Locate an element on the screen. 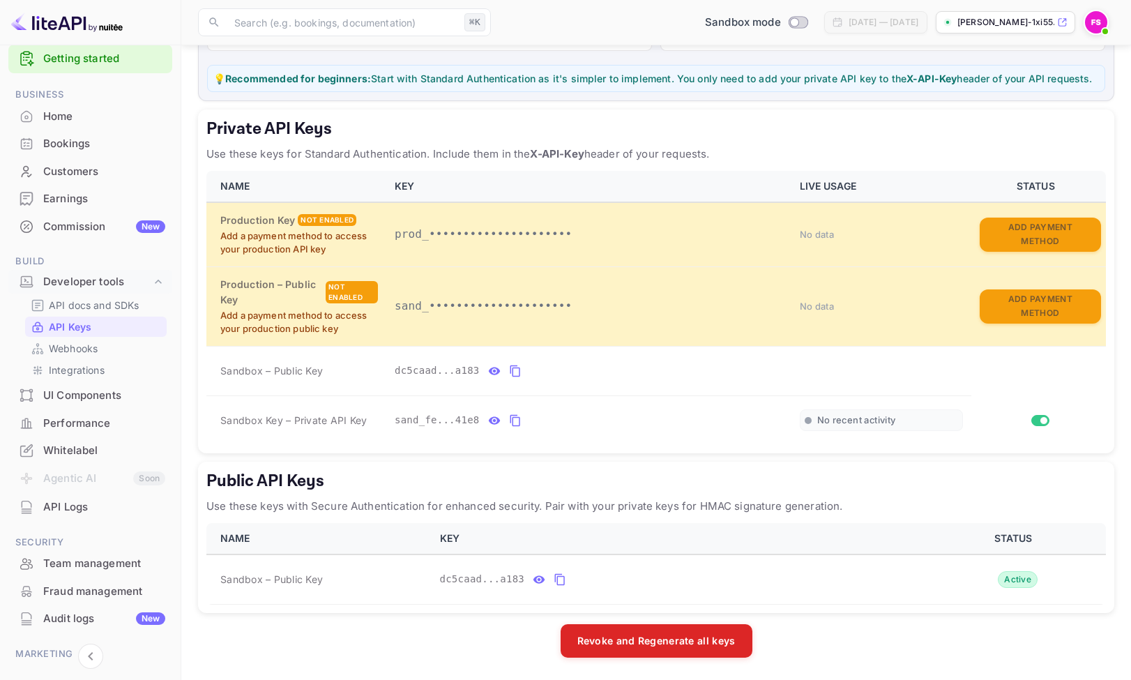  p: sand_••••••••••••••••••••• is located at coordinates (589, 306).